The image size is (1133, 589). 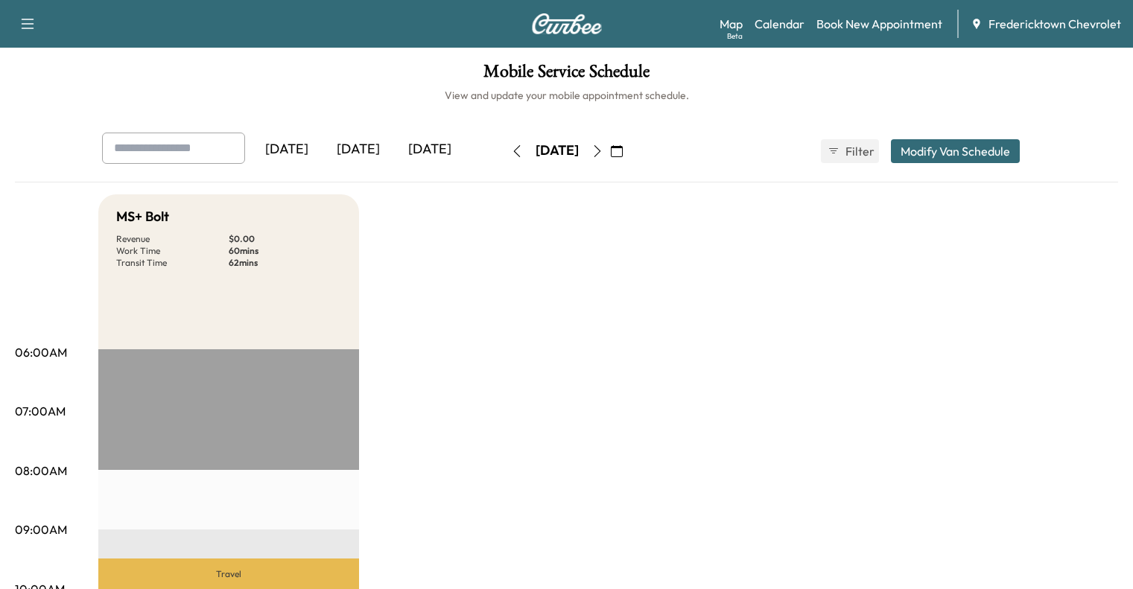 I want to click on a: MapBeta, so click(x=731, y=24).